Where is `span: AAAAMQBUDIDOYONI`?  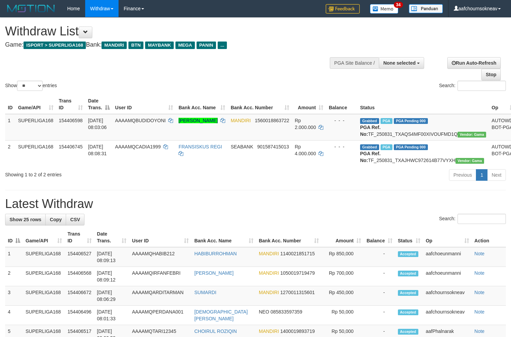 span: AAAAMQBUDIDOYONI is located at coordinates (140, 121).